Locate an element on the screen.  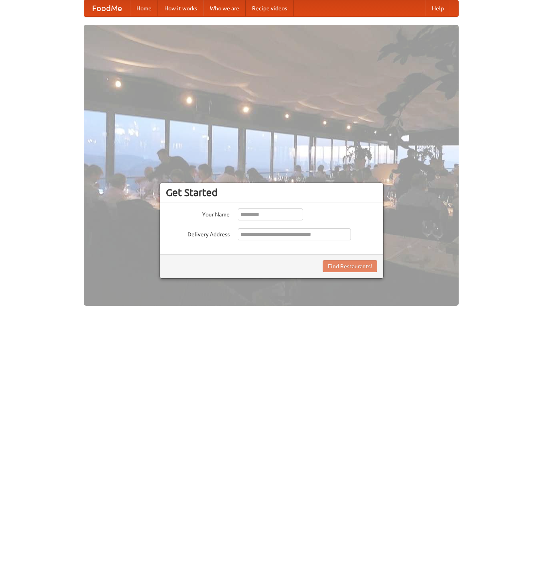
a: Home is located at coordinates (144, 8).